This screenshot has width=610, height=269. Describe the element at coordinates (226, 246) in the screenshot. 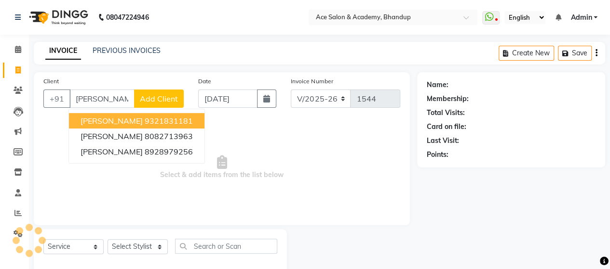

I see `input: Search or Scan` at that location.